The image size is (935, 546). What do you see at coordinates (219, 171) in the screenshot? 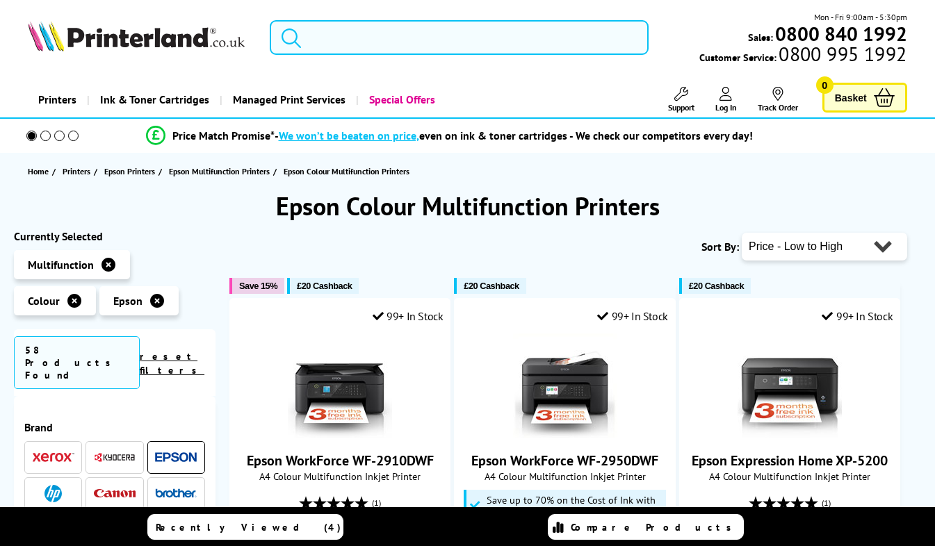
I see `span: Epson Multifunction Printers` at bounding box center [219, 171].